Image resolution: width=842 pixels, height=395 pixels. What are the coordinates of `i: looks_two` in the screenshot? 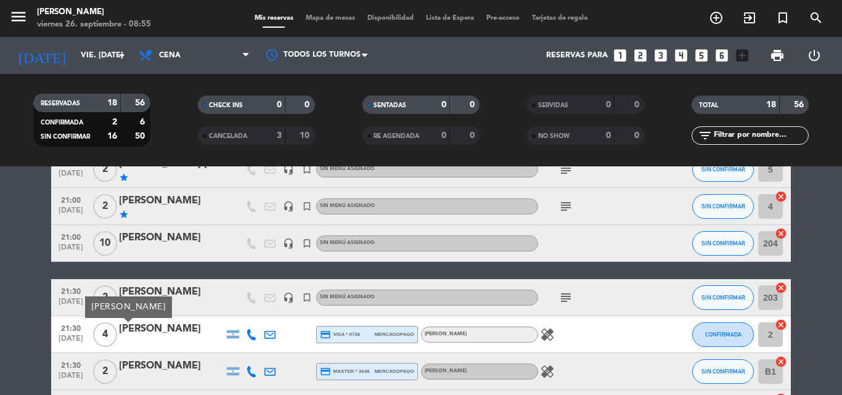 It's located at (640, 55).